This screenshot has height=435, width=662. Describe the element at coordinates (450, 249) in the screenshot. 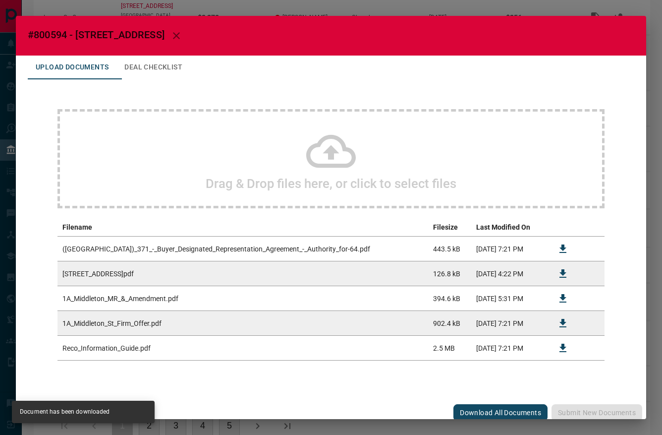

I see `td: 443.5 kB` at that location.